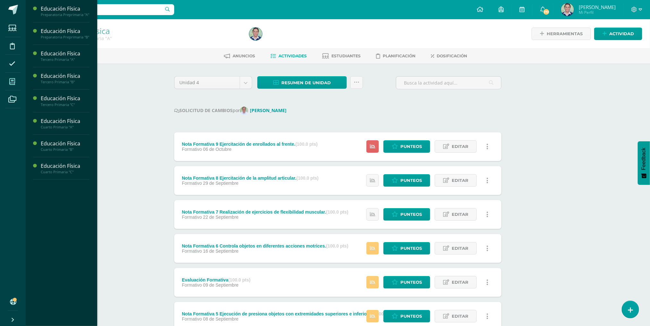 The image size is (650, 326). I want to click on a: Unidad 4, so click(213, 83).